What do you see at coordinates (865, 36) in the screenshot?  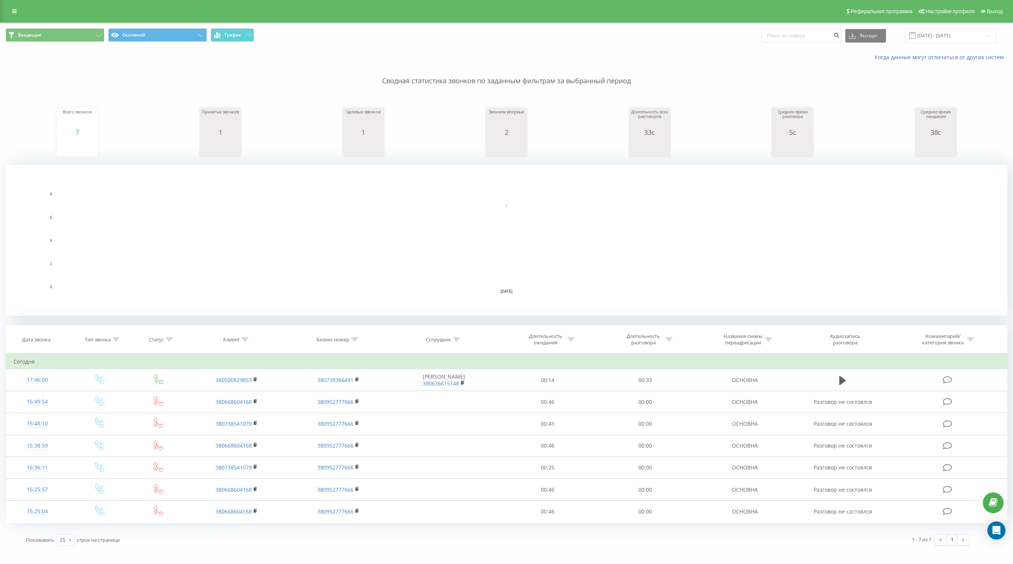 I see `button: Экспорт` at bounding box center [865, 36].